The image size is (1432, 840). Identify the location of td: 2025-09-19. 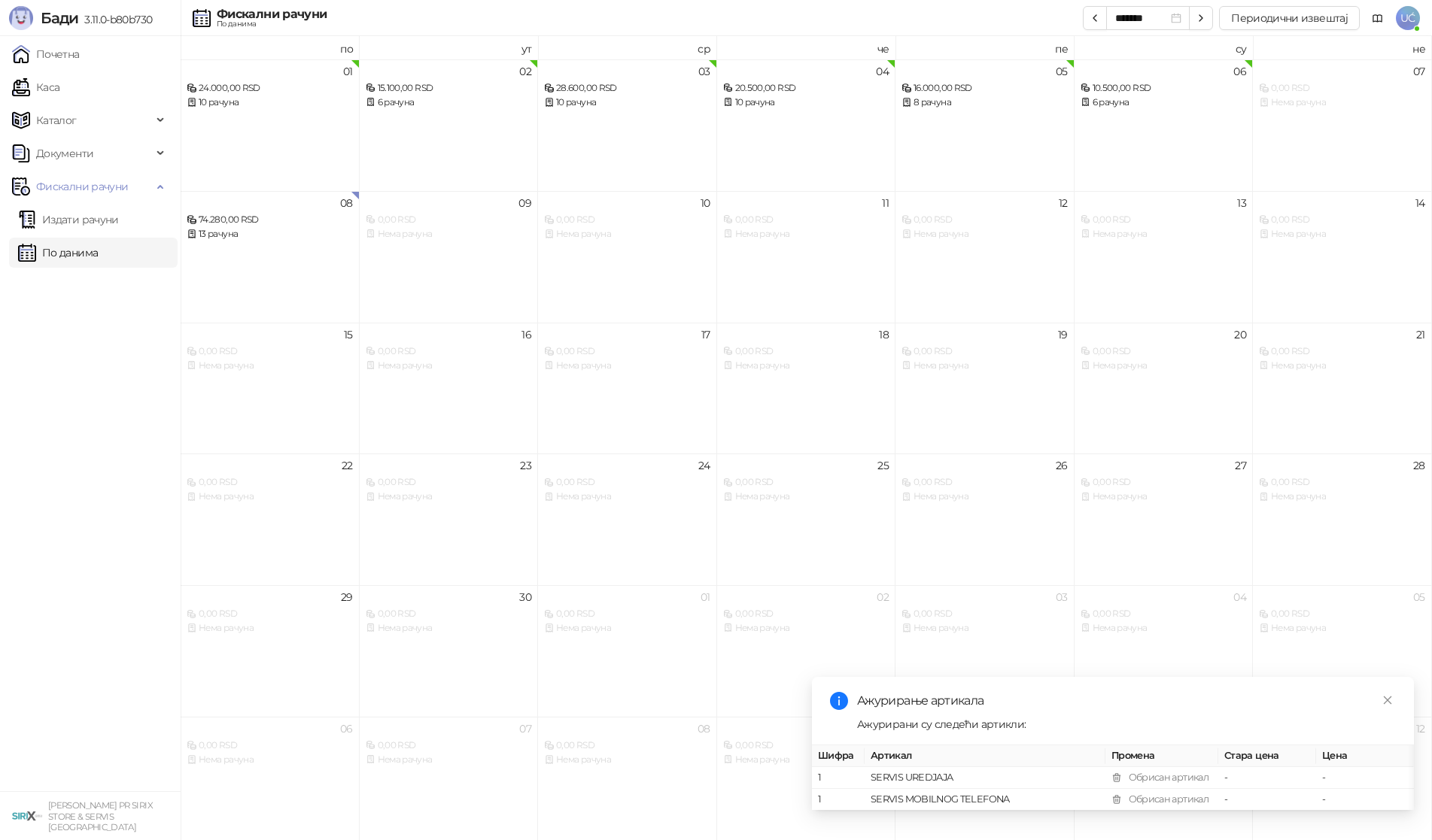
(985, 388).